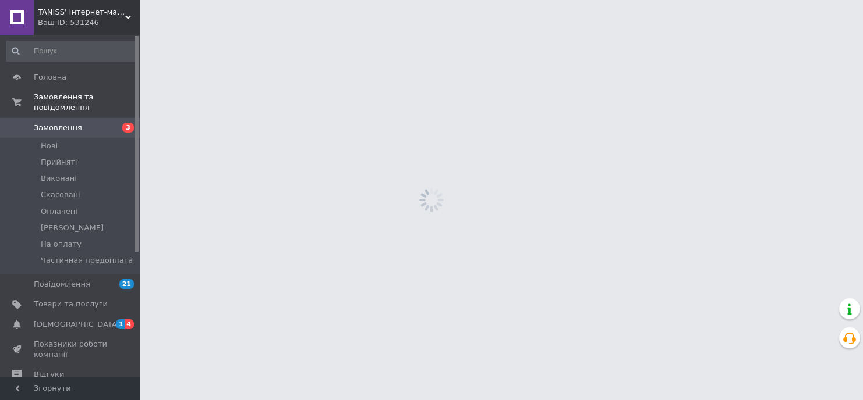 Image resolution: width=863 pixels, height=400 pixels. What do you see at coordinates (87, 102) in the screenshot?
I see `span: Замовлення та повідомлення` at bounding box center [87, 102].